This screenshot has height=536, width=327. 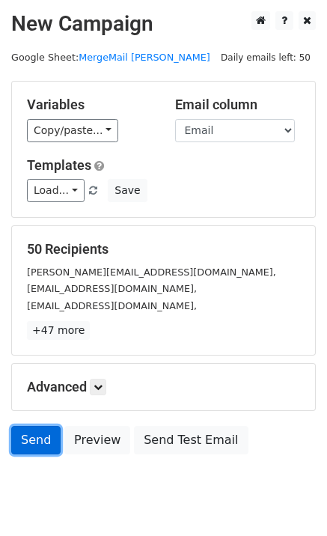 I want to click on a: Templates, so click(x=59, y=165).